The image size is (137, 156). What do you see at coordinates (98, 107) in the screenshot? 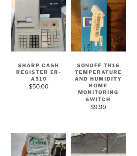
I see `bdi: 9.99` at bounding box center [98, 107].